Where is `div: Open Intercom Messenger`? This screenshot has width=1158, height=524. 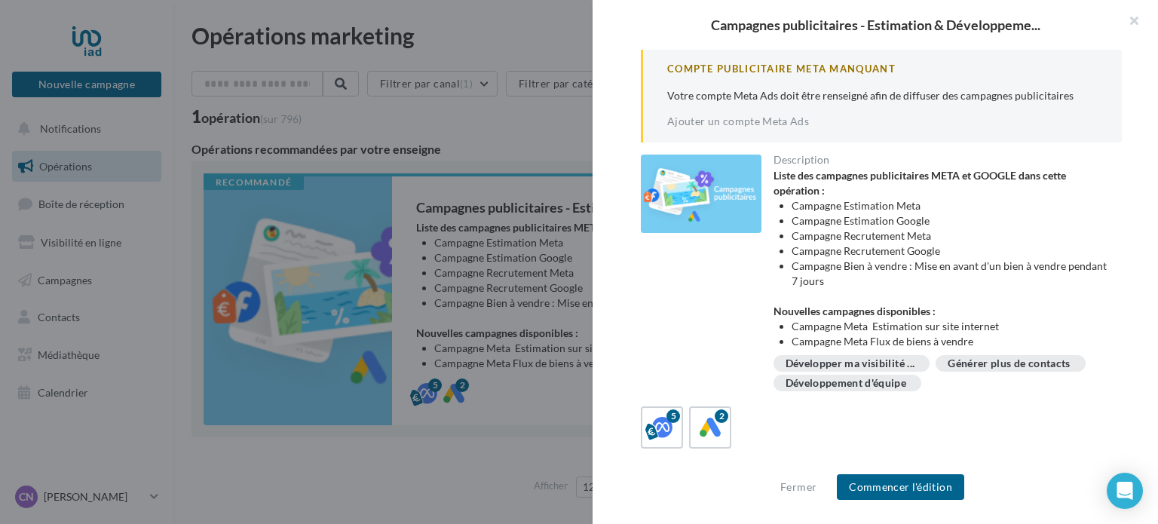
div: Open Intercom Messenger is located at coordinates (1125, 491).